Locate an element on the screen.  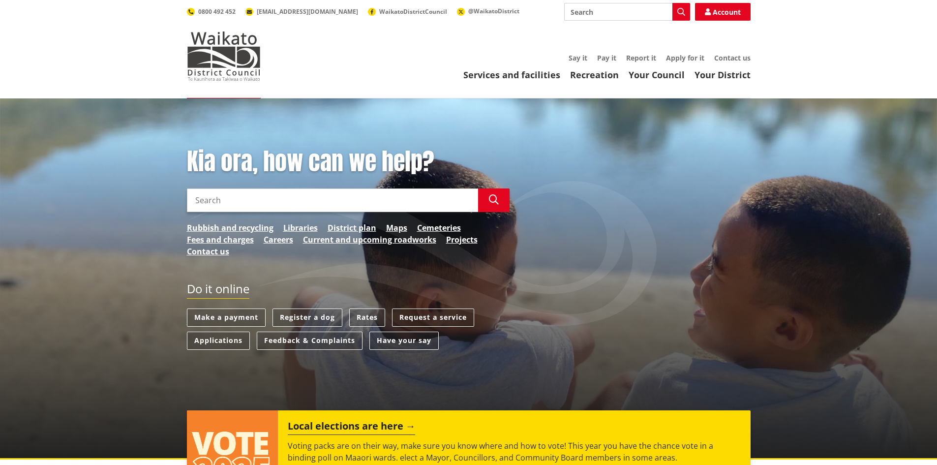
span: 0800 492 452 is located at coordinates (217, 11).